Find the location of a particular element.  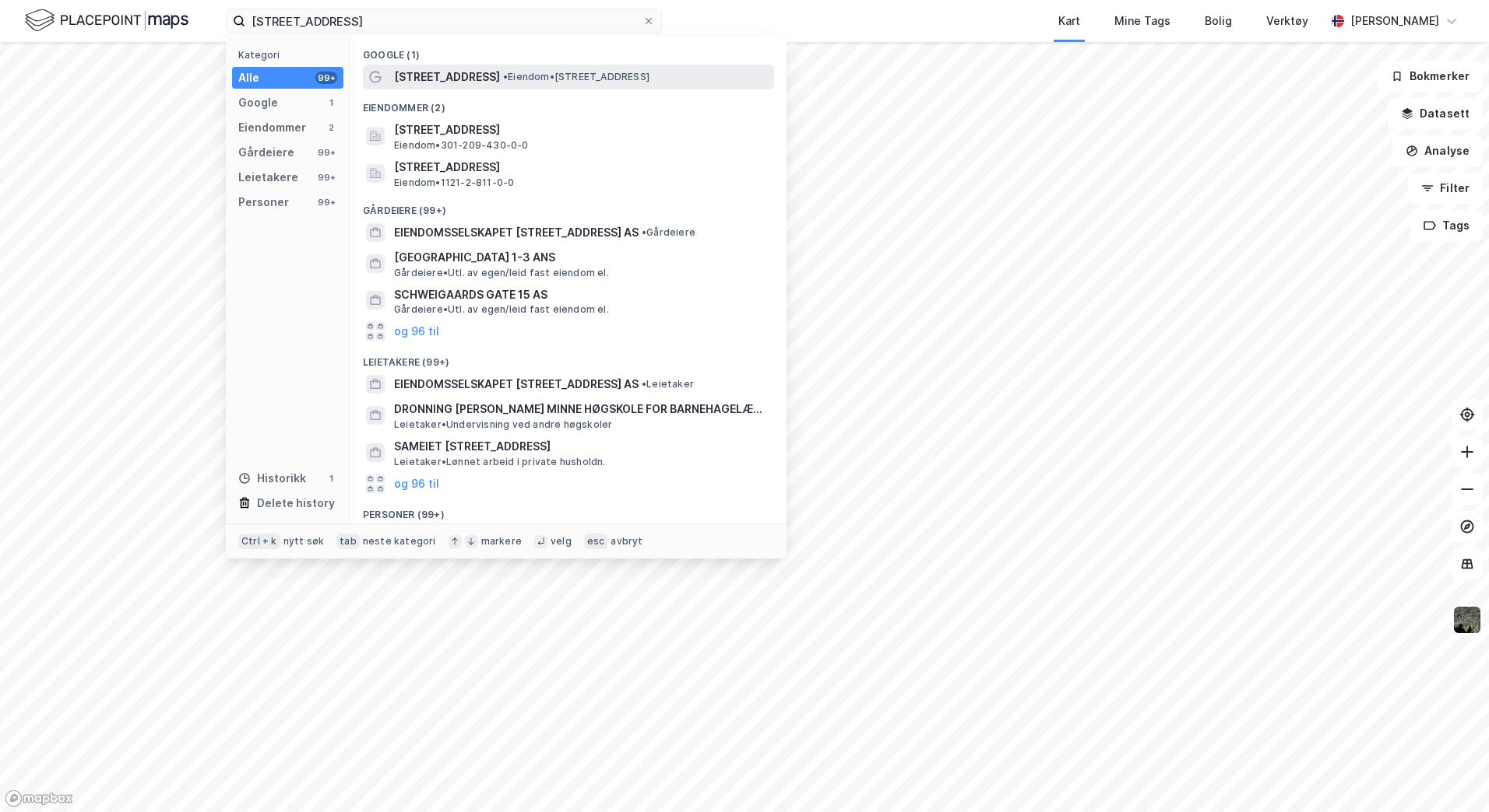

div: Personer (99+) is located at coordinates (568, 511).